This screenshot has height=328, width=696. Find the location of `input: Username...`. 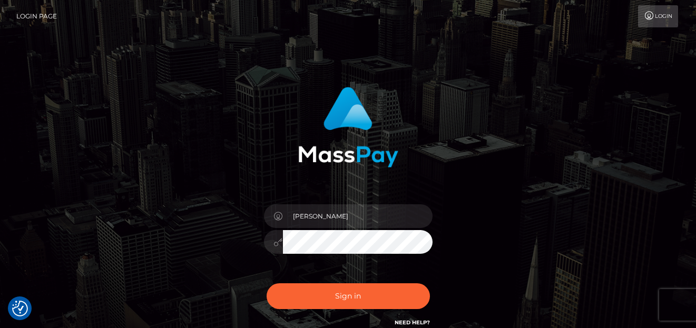

input: Username... is located at coordinates (358, 216).